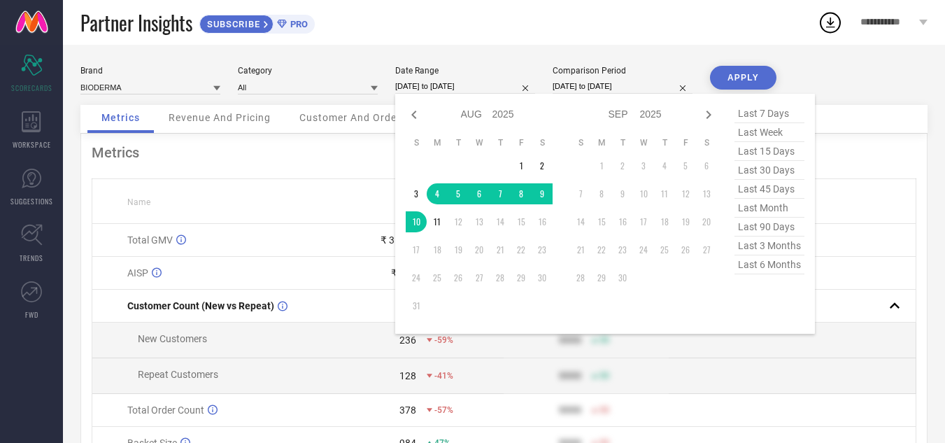 The width and height of the screenshot is (945, 443). What do you see at coordinates (120, 117) in the screenshot?
I see `span: Metrics` at bounding box center [120, 117].